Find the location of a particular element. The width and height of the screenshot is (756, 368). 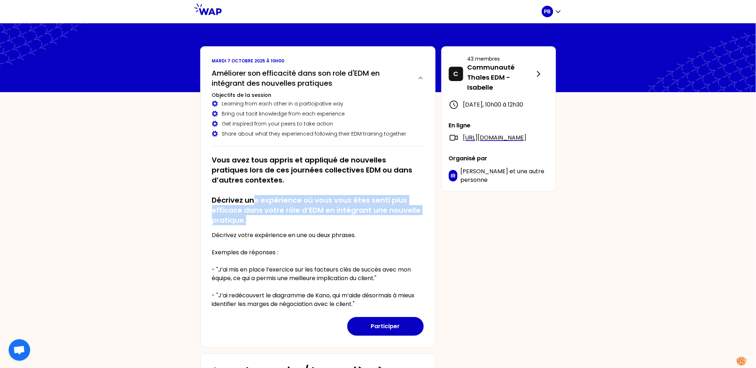

h2: Améliorer son efficacité dans son role d'EDM en intégrant des nouvelles pratiques is located at coordinates (312, 78).